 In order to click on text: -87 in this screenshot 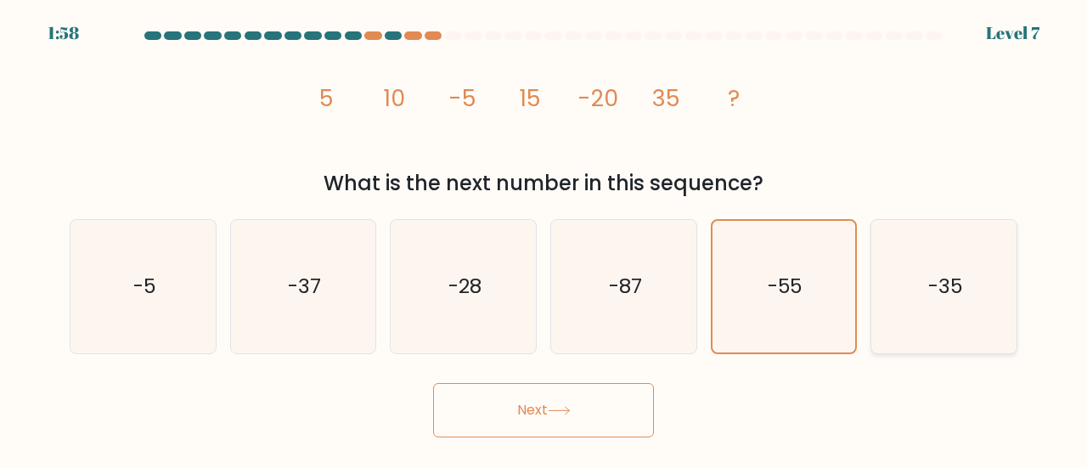, I will do `click(624, 285)`.